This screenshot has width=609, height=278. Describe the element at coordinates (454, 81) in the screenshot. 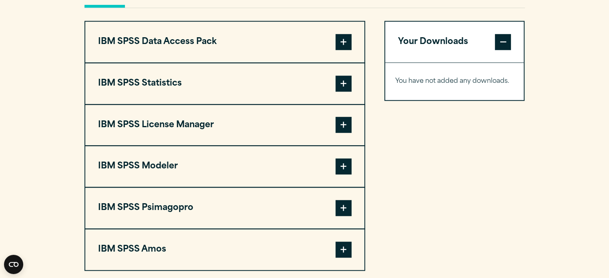

I see `p: You have not added any downloads.` at that location.